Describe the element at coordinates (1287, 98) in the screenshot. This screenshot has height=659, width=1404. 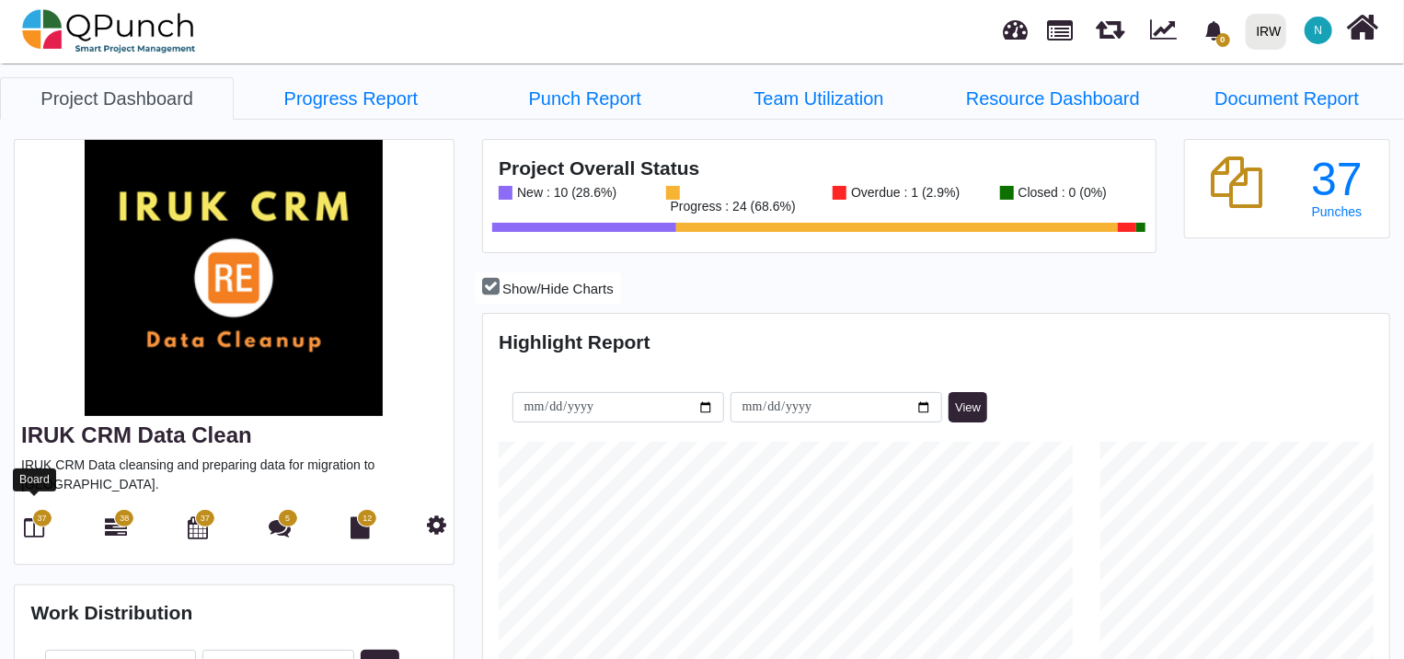
I see `a: Document Report` at that location.